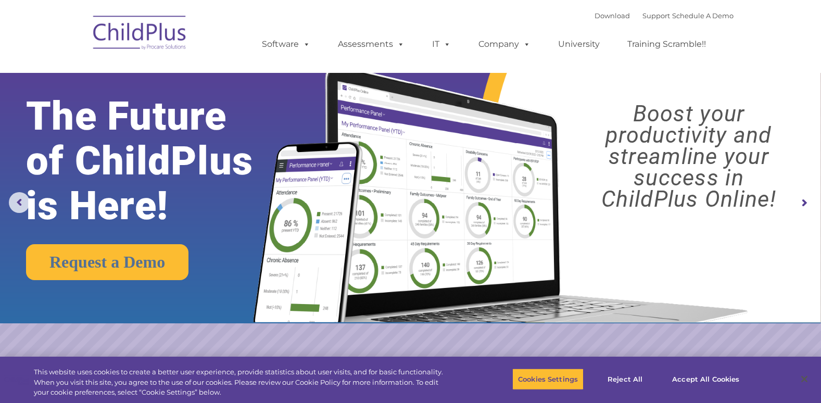  Describe the element at coordinates (705, 379) in the screenshot. I see `button: Accept All Cookies` at that location.